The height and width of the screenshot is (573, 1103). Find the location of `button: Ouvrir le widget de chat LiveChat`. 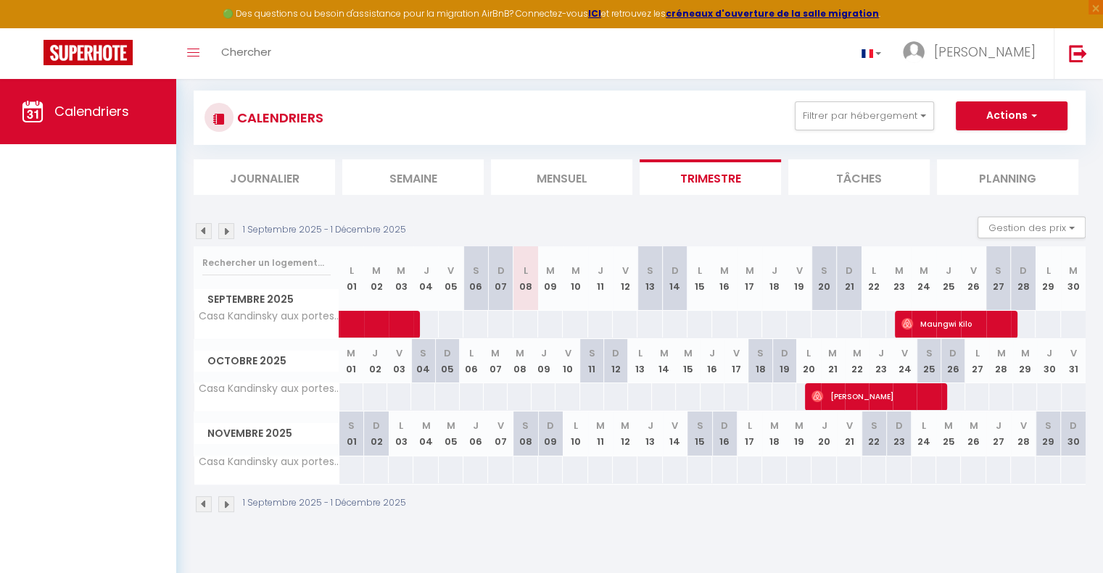

button: Ouvrir le widget de chat LiveChat is located at coordinates (33, 28).